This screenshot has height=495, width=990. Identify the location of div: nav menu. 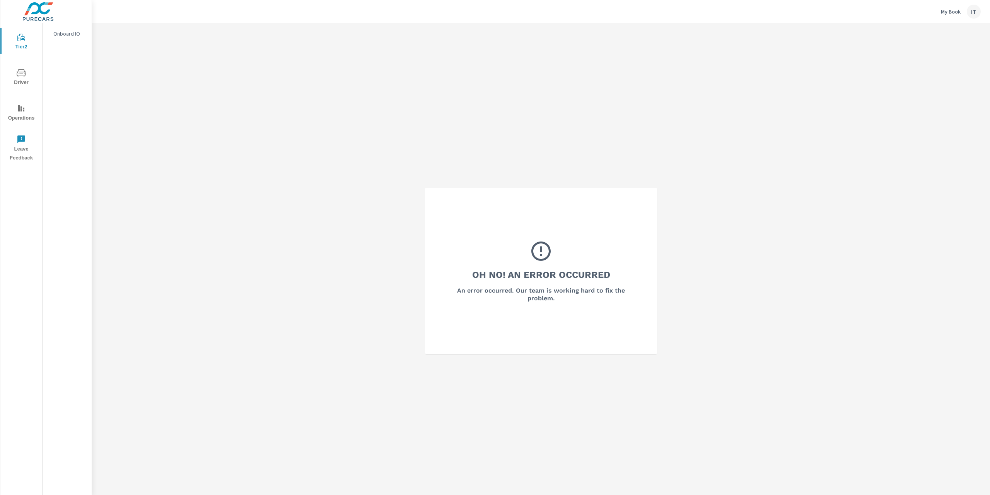
(21, 94).